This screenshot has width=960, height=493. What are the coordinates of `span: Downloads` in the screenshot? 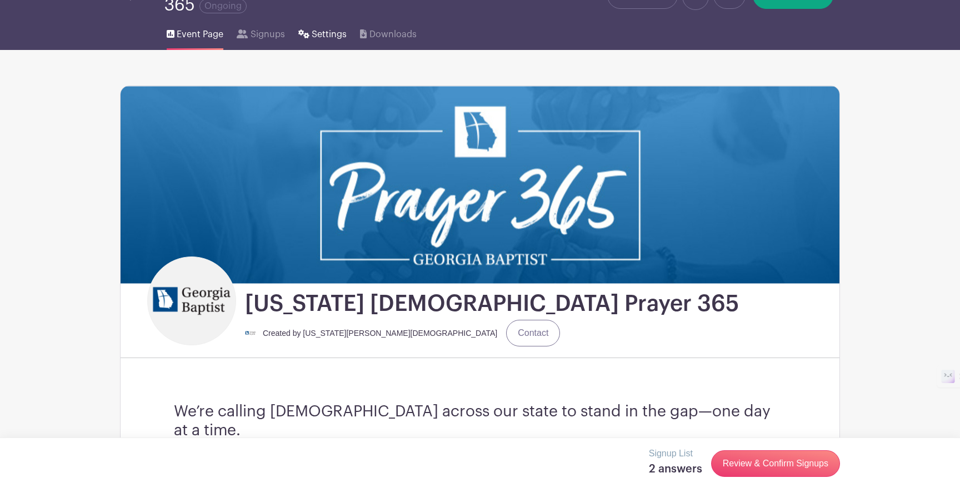 It's located at (393, 34).